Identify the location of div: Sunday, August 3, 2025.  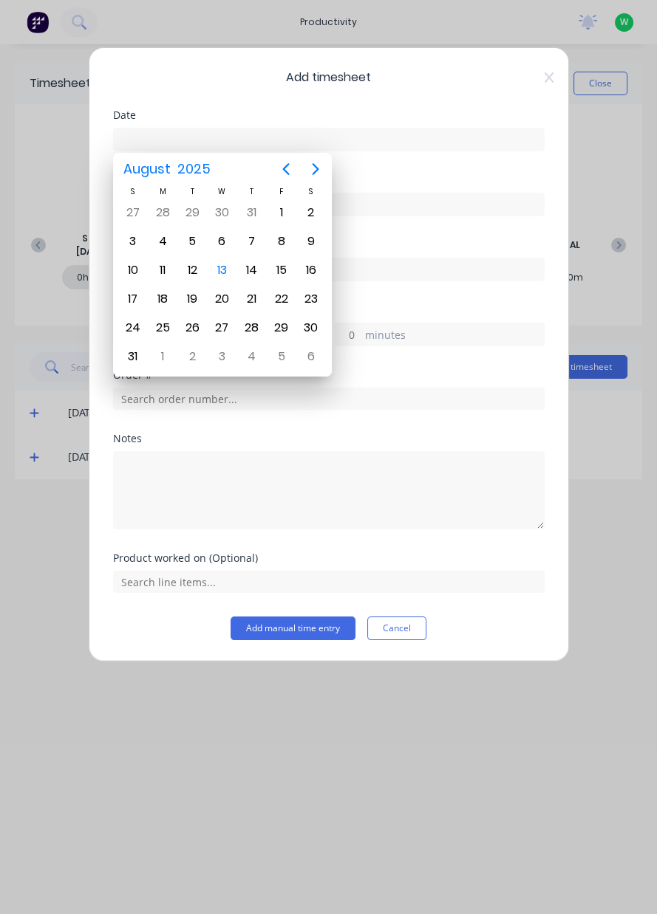
(133, 242).